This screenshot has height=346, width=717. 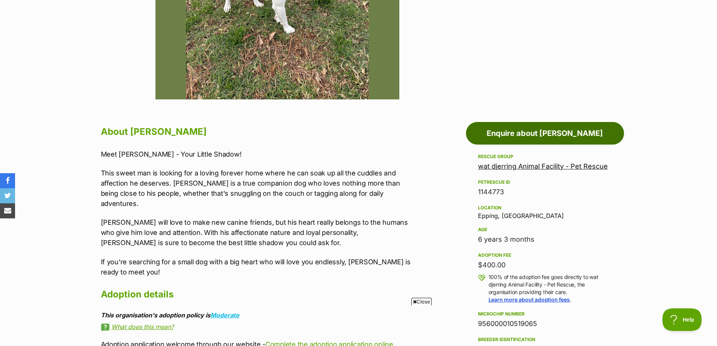 What do you see at coordinates (543, 166) in the screenshot?
I see `a: wat djerring Animal Facility - Pet Rescue` at bounding box center [543, 166].